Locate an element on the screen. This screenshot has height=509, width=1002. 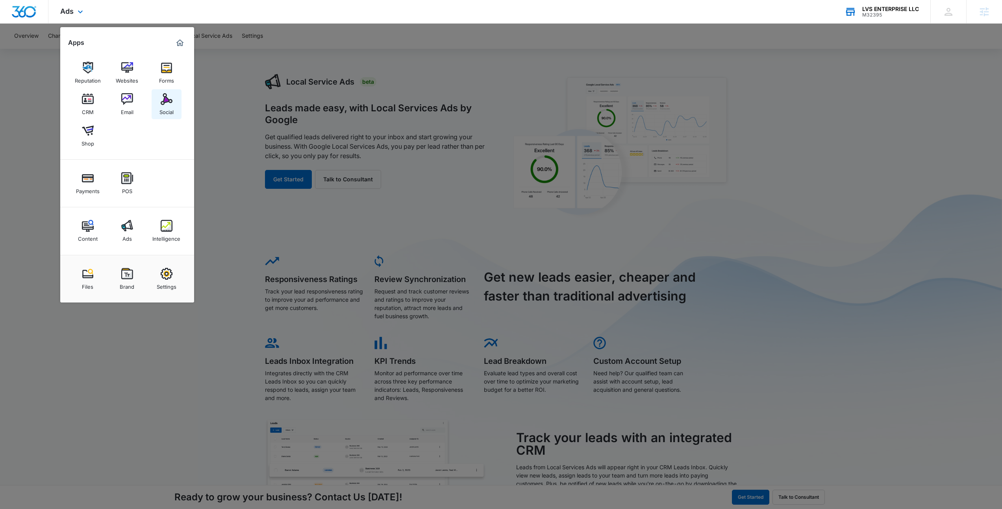
div: CRM is located at coordinates (88, 110).